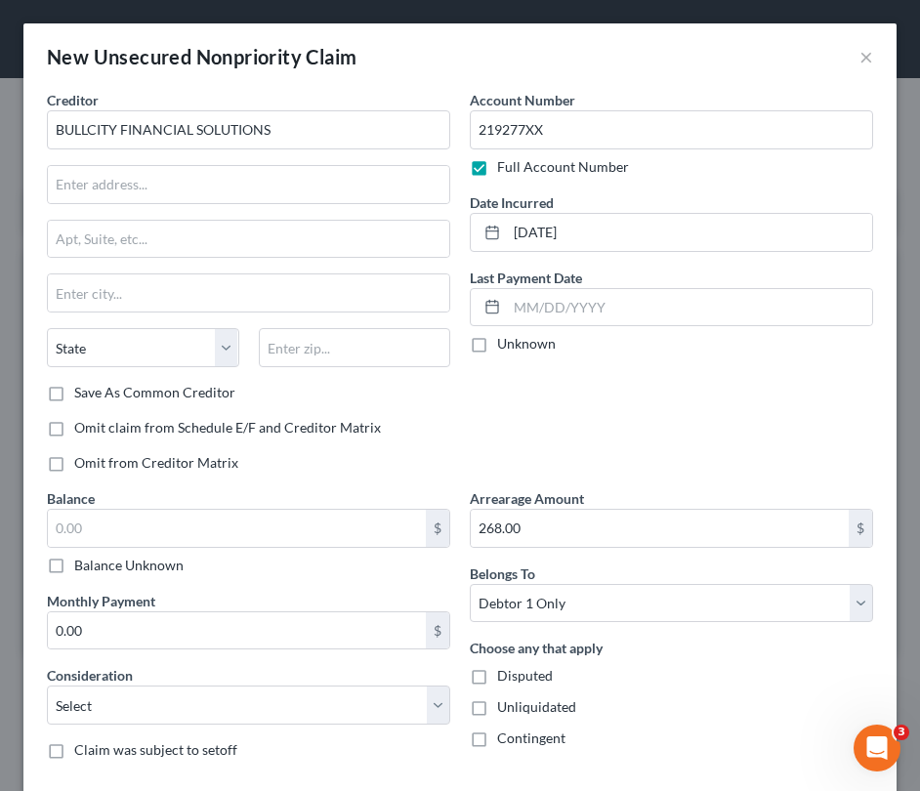 This screenshot has width=920, height=791. Describe the element at coordinates (201, 57) in the screenshot. I see `div: New Unsecured Nonpriority Claim` at that location.